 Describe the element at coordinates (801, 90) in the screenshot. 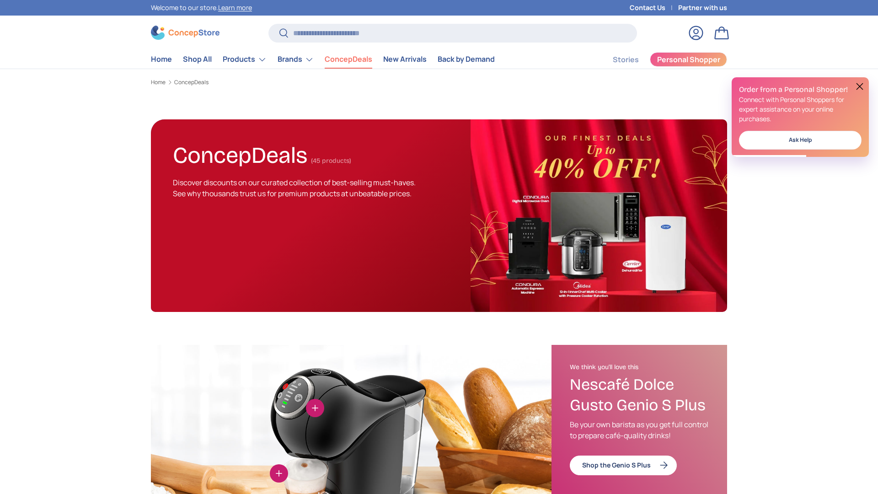

I see `h2: Order from a Personal Shopper!` at that location.